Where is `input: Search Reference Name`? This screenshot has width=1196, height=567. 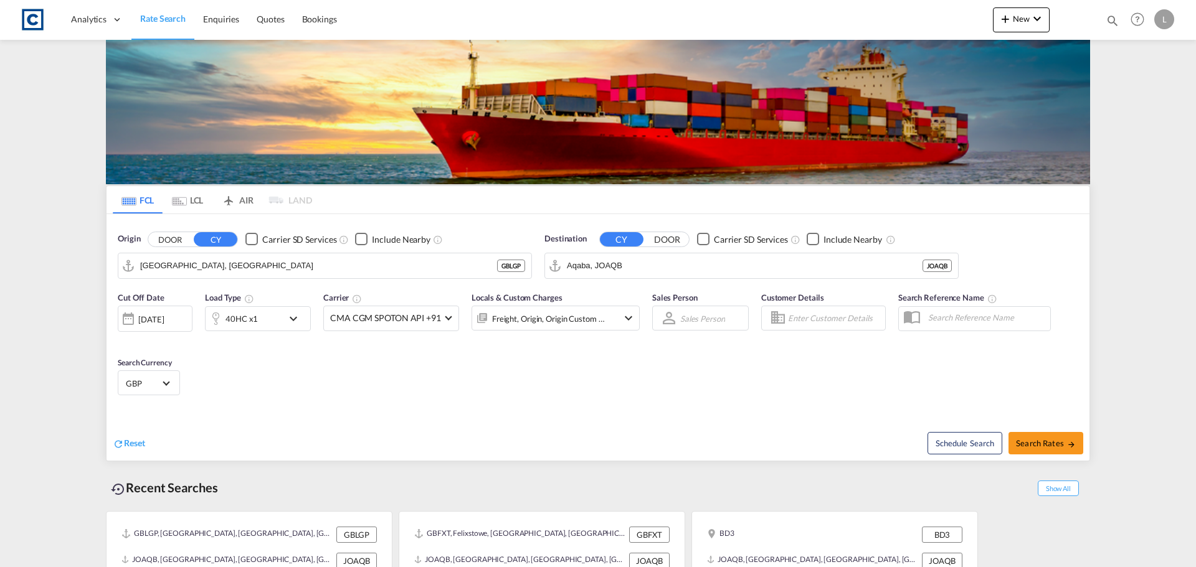 input: Search Reference Name is located at coordinates (986, 318).